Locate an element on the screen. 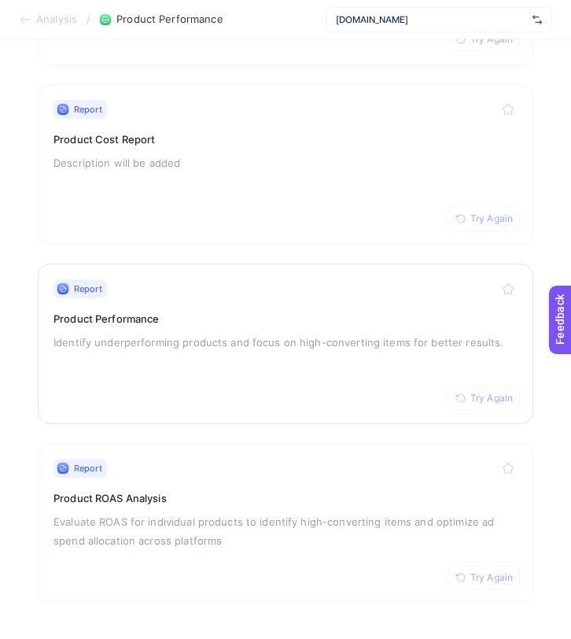 The width and height of the screenshot is (571, 639). p: Description will be added is located at coordinates (285, 163).